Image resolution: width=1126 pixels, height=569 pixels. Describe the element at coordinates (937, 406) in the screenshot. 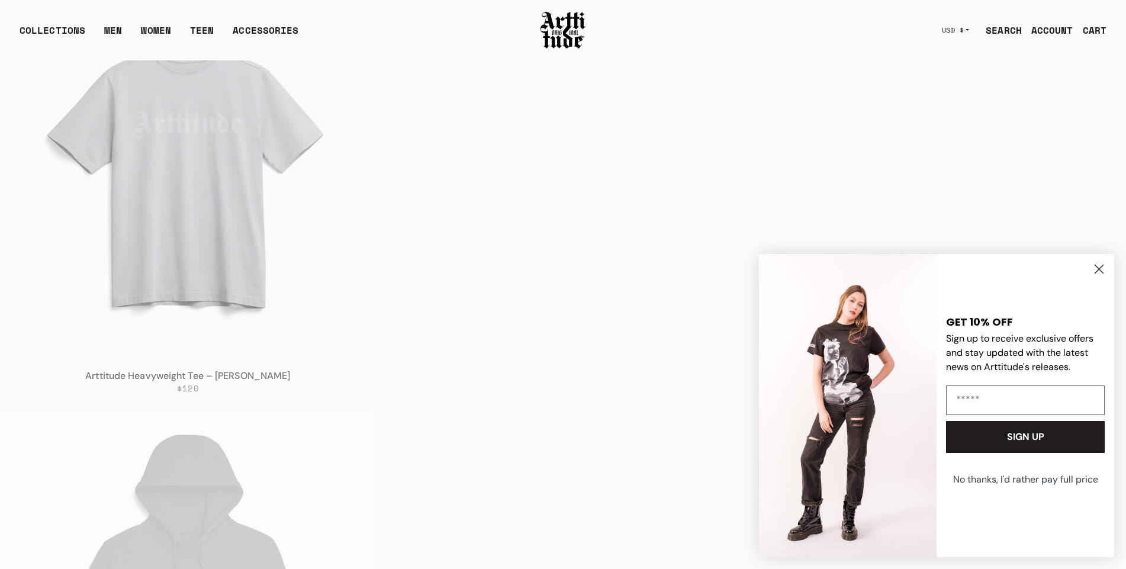

I see `div: FLYOUT Form` at that location.